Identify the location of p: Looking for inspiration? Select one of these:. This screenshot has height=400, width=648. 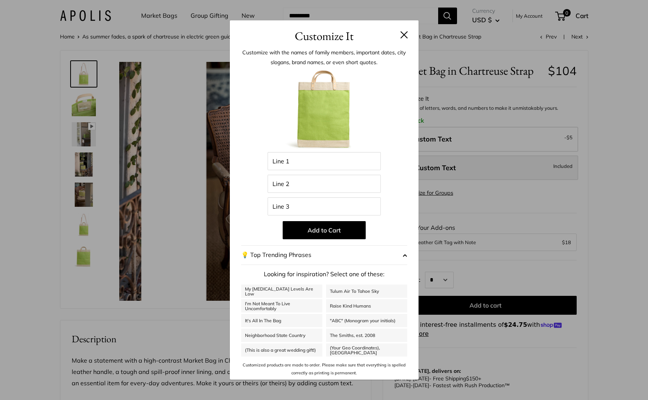
(324, 274).